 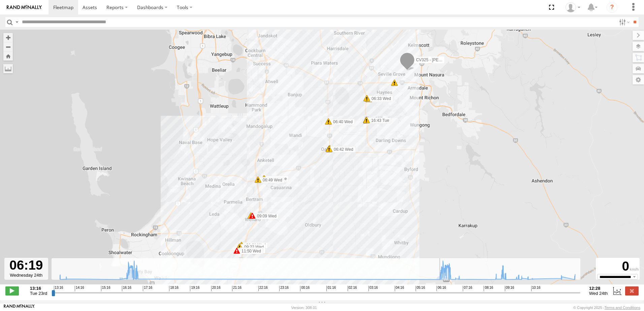 I want to click on span: 02:16, so click(x=353, y=289).